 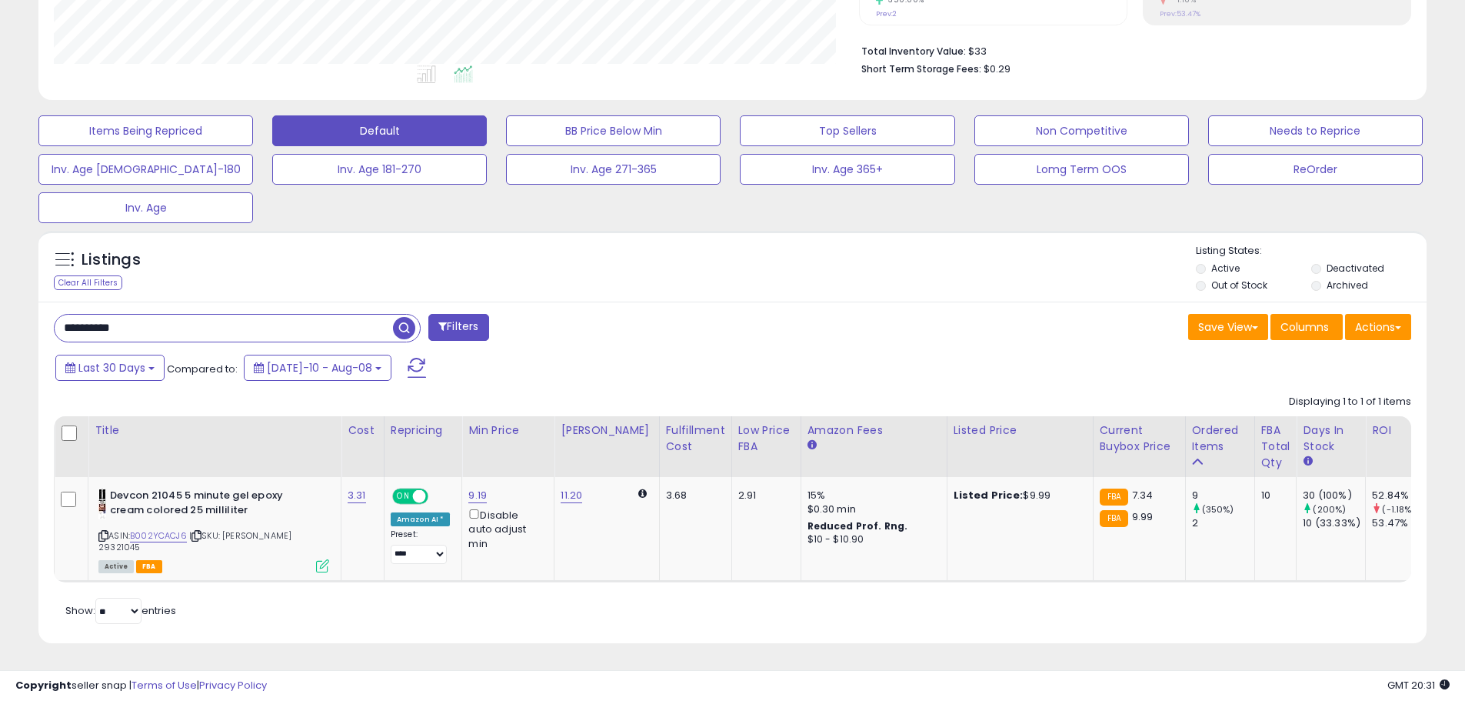 I want to click on div: Fulfillment Cost, so click(x=695, y=438).